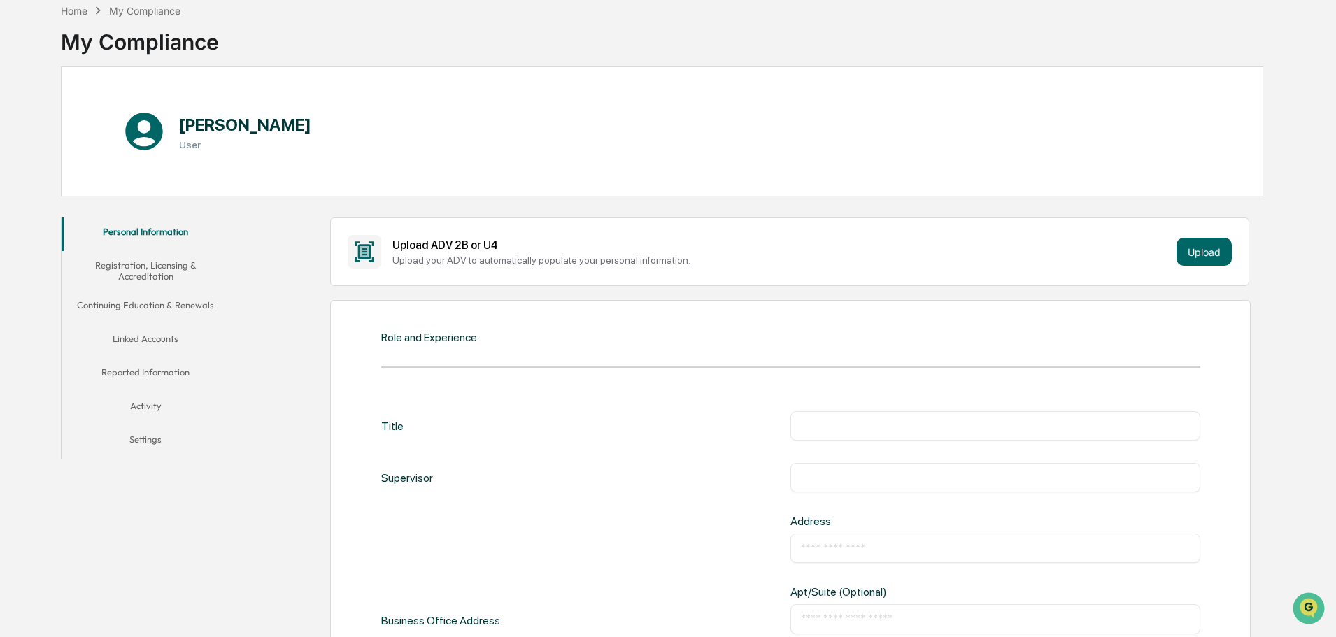  What do you see at coordinates (145, 442) in the screenshot?
I see `button: Settings` at bounding box center [145, 442].